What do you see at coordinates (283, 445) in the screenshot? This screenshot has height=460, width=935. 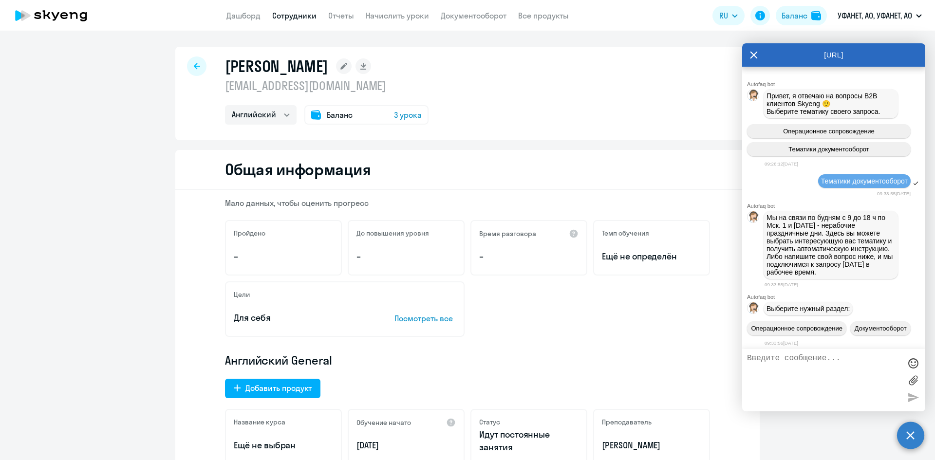 I see `p: Ещё не выбран` at bounding box center [283, 445].